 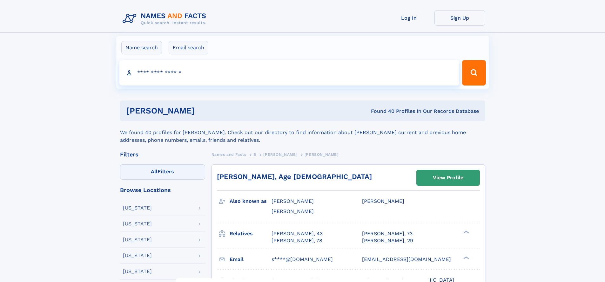 I want to click on a: B, so click(x=255, y=154).